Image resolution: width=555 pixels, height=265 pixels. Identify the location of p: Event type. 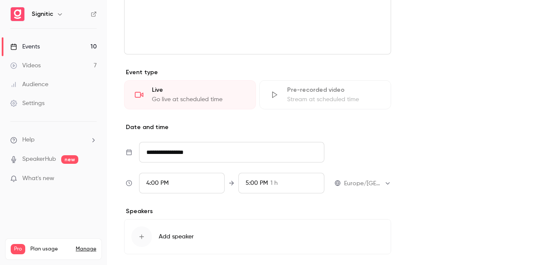
(258, 72).